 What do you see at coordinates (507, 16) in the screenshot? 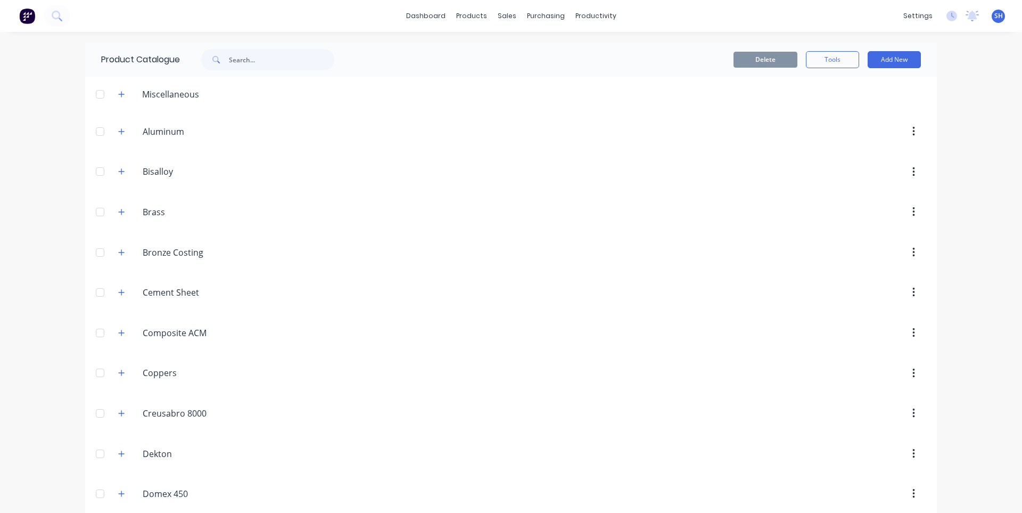
I see `div: sales` at bounding box center [507, 16].